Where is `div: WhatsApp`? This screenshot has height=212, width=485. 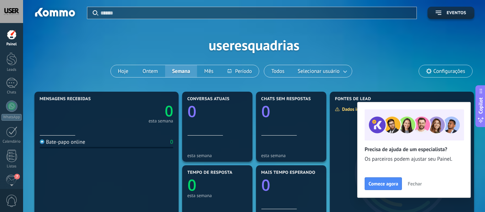 div: WhatsApp is located at coordinates (11, 117).